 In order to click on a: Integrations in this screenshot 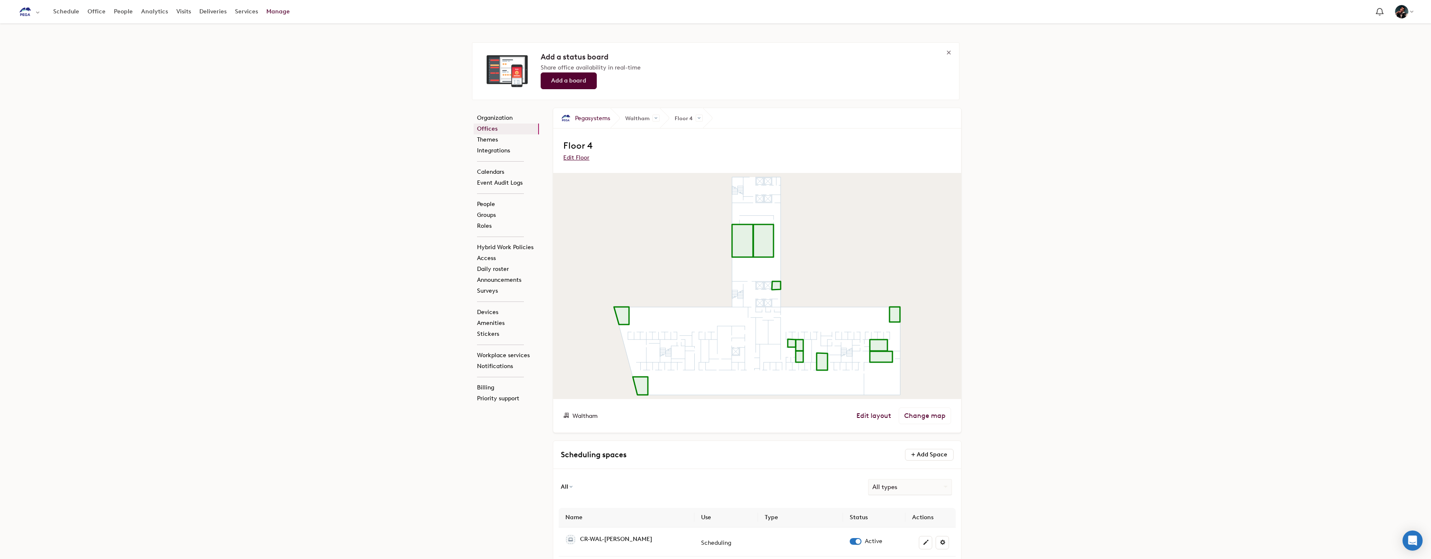, I will do `click(506, 151)`.